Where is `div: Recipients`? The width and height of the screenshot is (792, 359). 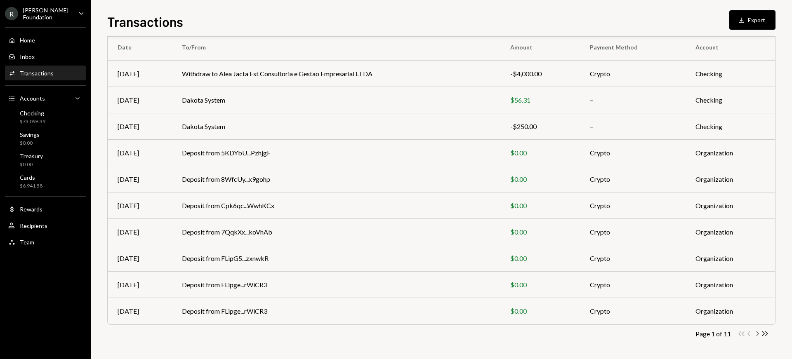 div: Recipients is located at coordinates (33, 226).